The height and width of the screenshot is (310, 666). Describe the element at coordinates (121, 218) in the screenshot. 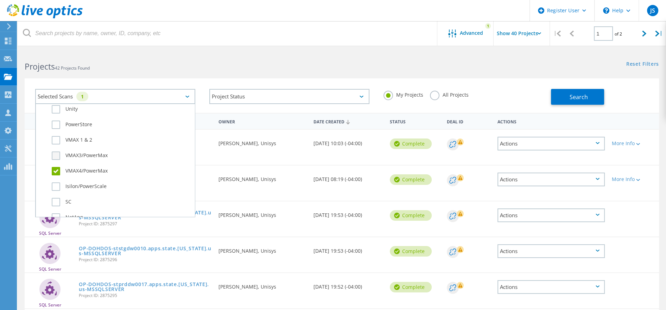

I see `label: NetApp` at that location.